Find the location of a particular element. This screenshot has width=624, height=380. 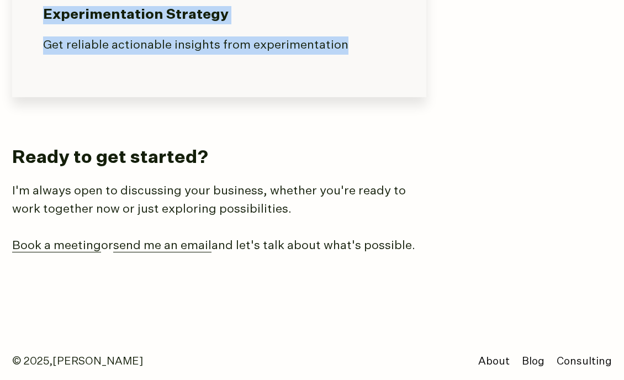

a: Blog is located at coordinates (533, 361).